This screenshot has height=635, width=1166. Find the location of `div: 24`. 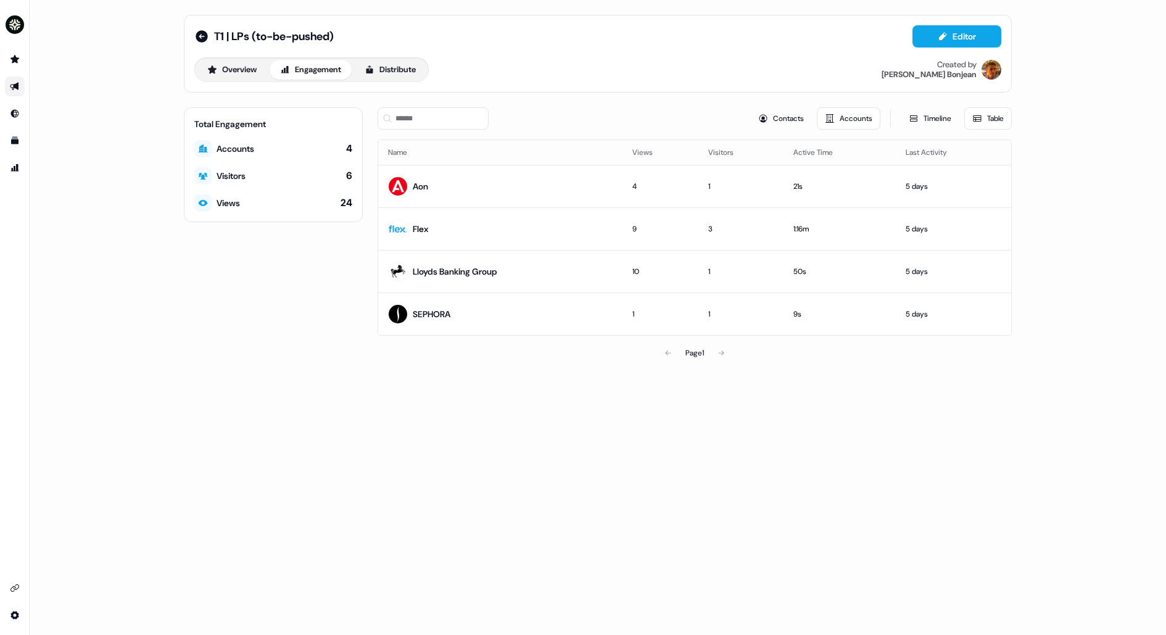

div: 24 is located at coordinates (346, 203).